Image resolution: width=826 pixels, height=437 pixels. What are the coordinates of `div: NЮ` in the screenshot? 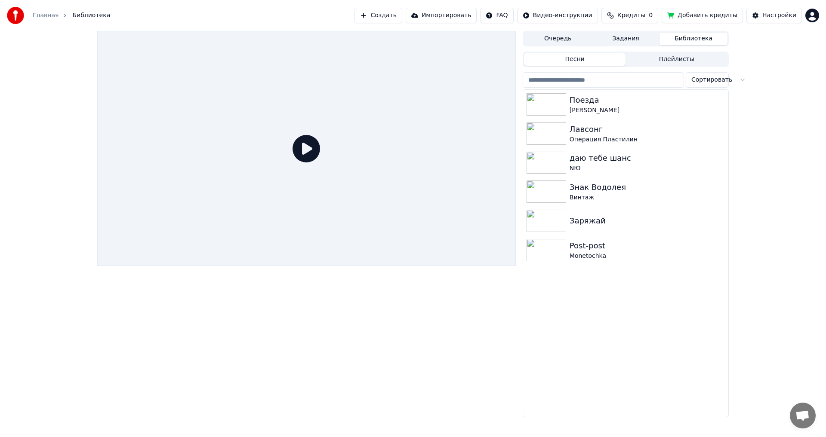 It's located at (647, 169).